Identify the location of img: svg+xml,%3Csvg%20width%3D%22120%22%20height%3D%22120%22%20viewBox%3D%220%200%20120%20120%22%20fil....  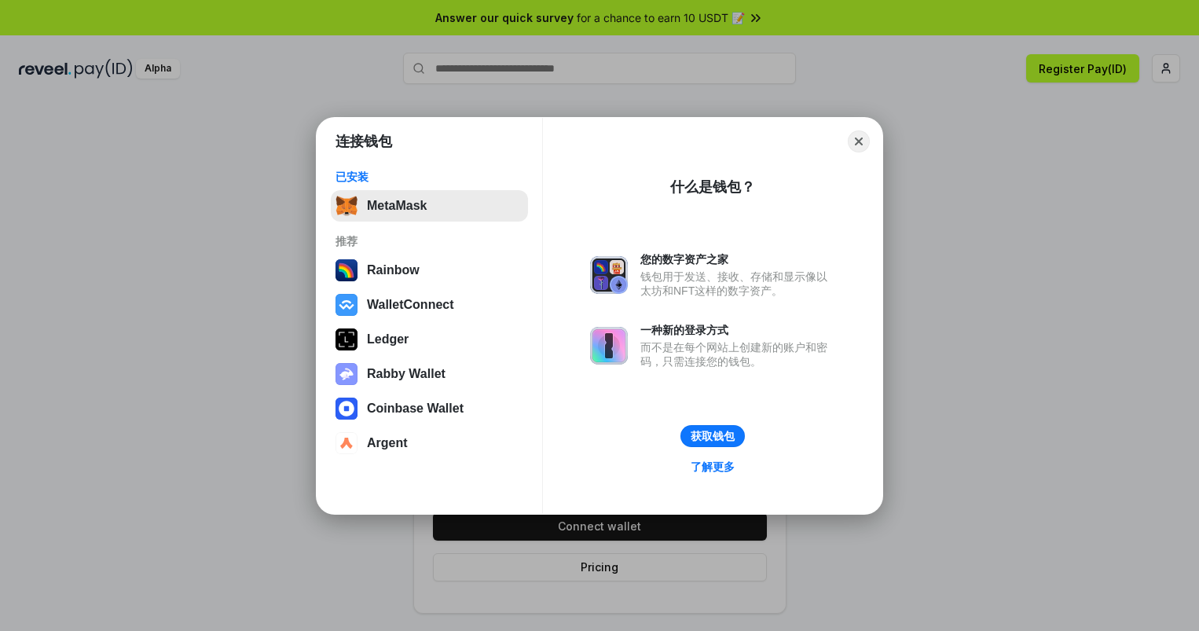
(346, 270).